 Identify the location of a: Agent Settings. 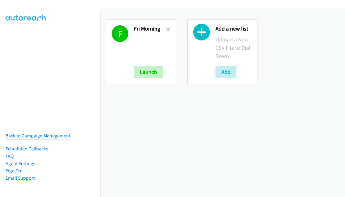
(20, 164).